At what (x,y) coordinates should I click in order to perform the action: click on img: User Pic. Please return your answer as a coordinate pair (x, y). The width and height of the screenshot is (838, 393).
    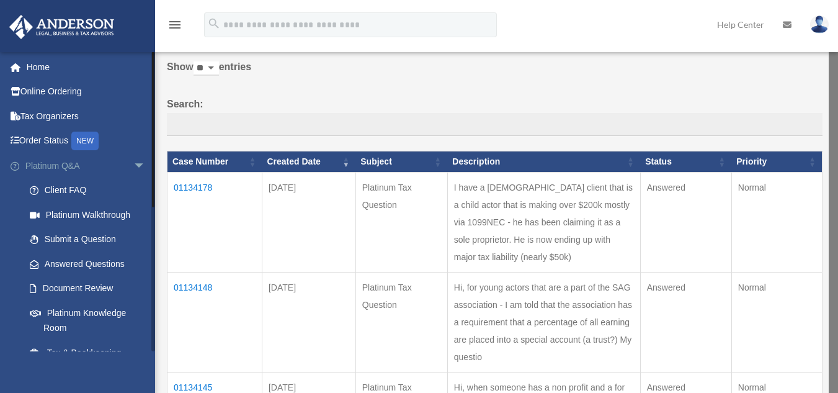
    Looking at the image, I should click on (820, 24).